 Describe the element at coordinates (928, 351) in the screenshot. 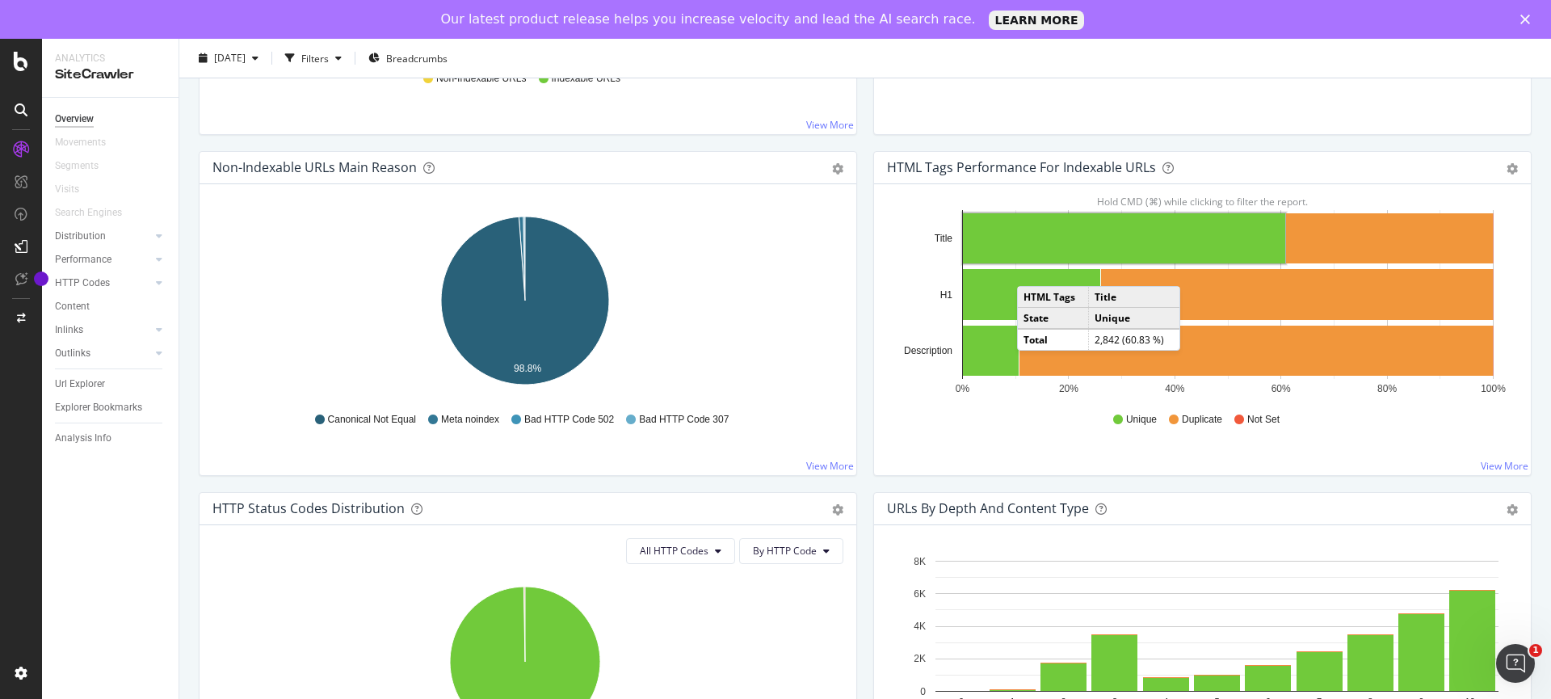

I see `text: Description` at that location.